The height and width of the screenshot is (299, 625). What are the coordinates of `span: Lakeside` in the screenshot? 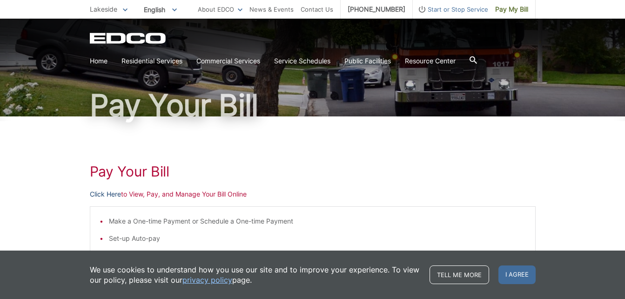 It's located at (103, 9).